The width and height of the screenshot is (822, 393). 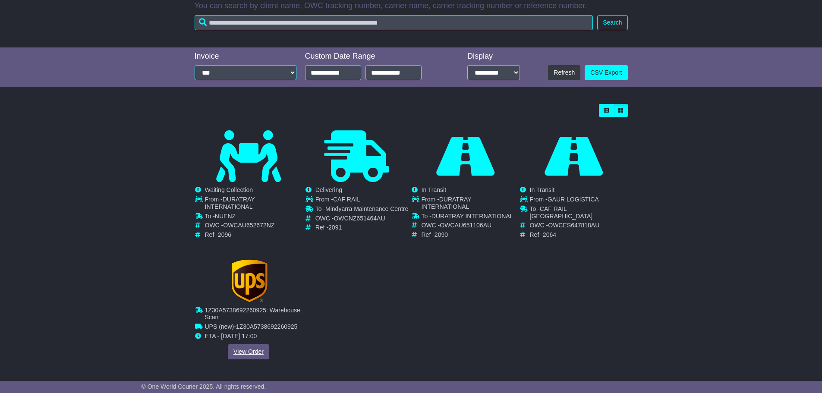 What do you see at coordinates (245, 57) in the screenshot?
I see `div: Invoice` at bounding box center [245, 57].